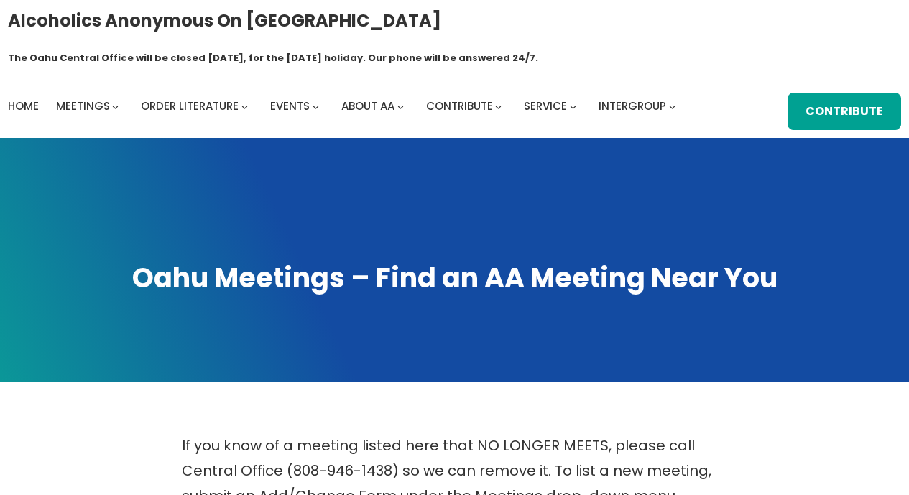 The image size is (909, 495). What do you see at coordinates (344, 106) in the screenshot?
I see `nav: Intergroup` at bounding box center [344, 106].